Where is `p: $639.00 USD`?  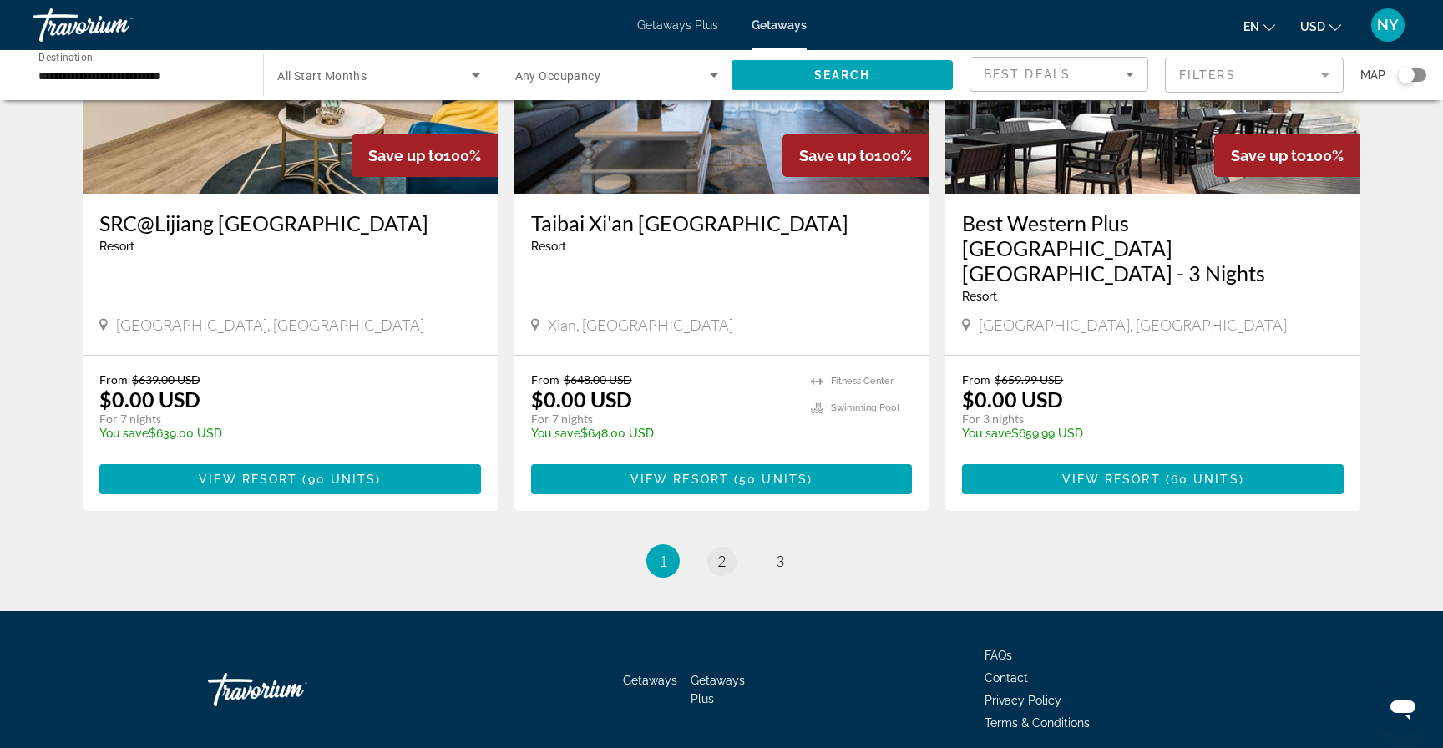
p: $639.00 USD is located at coordinates (282, 434).